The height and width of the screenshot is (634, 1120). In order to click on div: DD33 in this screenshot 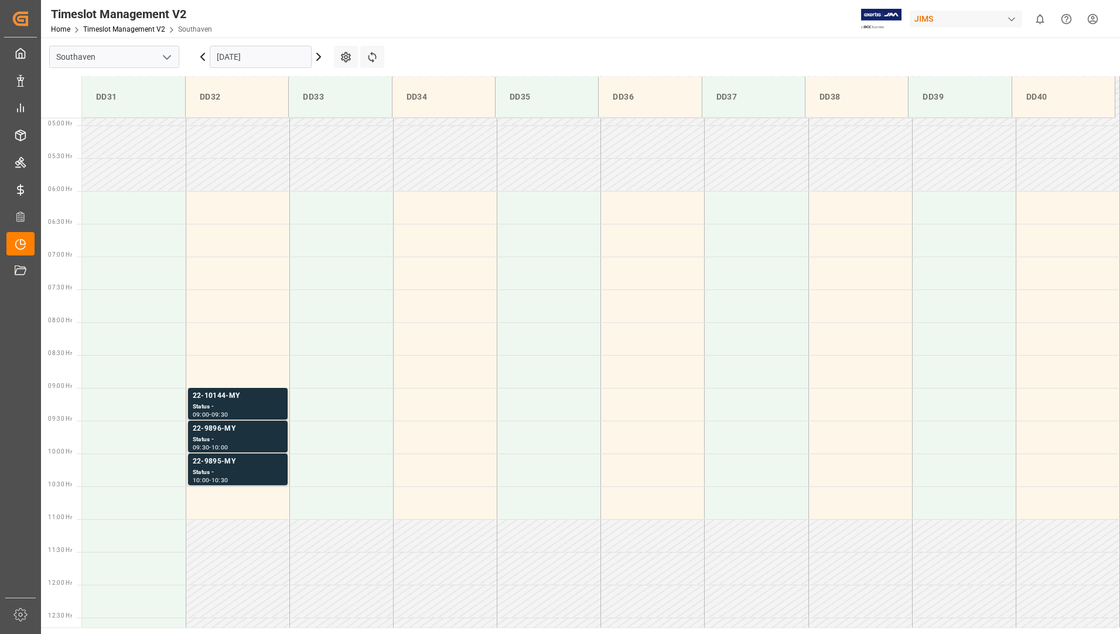, I will do `click(340, 97)`.